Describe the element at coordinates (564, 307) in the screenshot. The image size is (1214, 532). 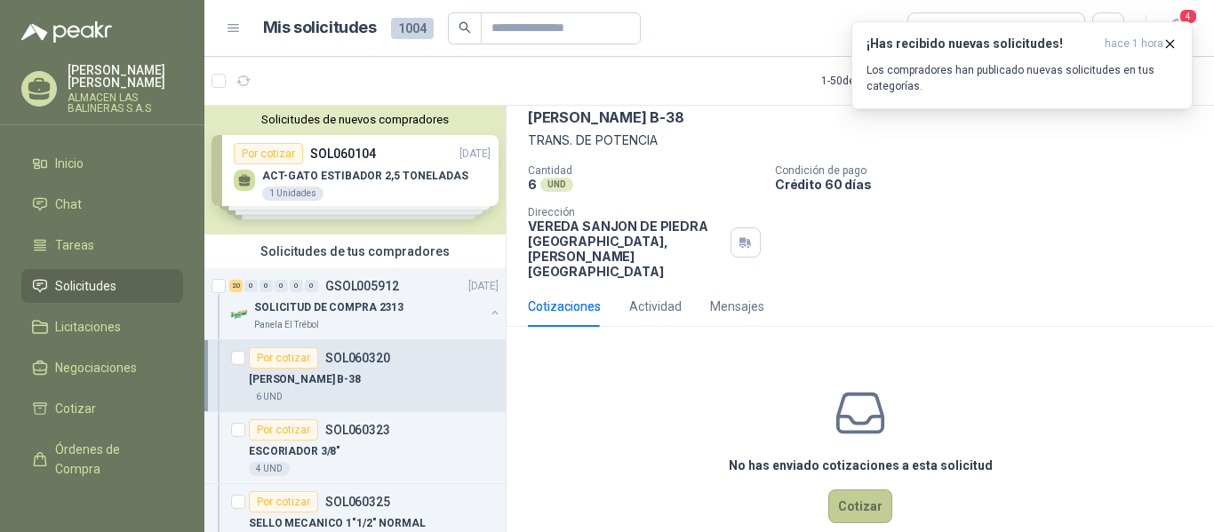
I see `div: Cotizaciones` at that location.